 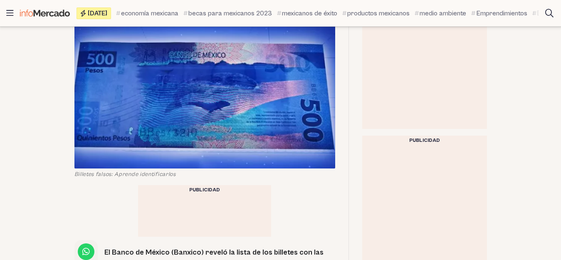 I want to click on a: becas para mexicanos 2023, so click(x=227, y=13).